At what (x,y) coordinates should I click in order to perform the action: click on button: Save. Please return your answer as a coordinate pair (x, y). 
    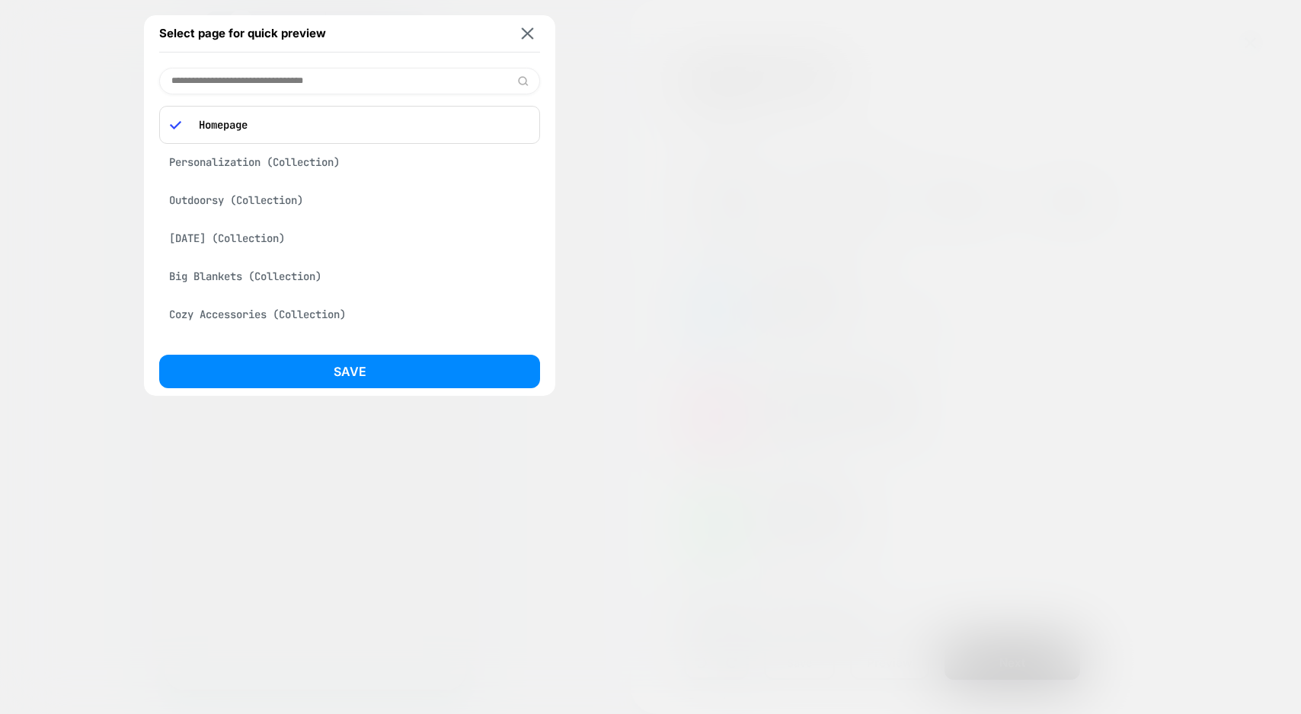
    Looking at the image, I should click on (350, 372).